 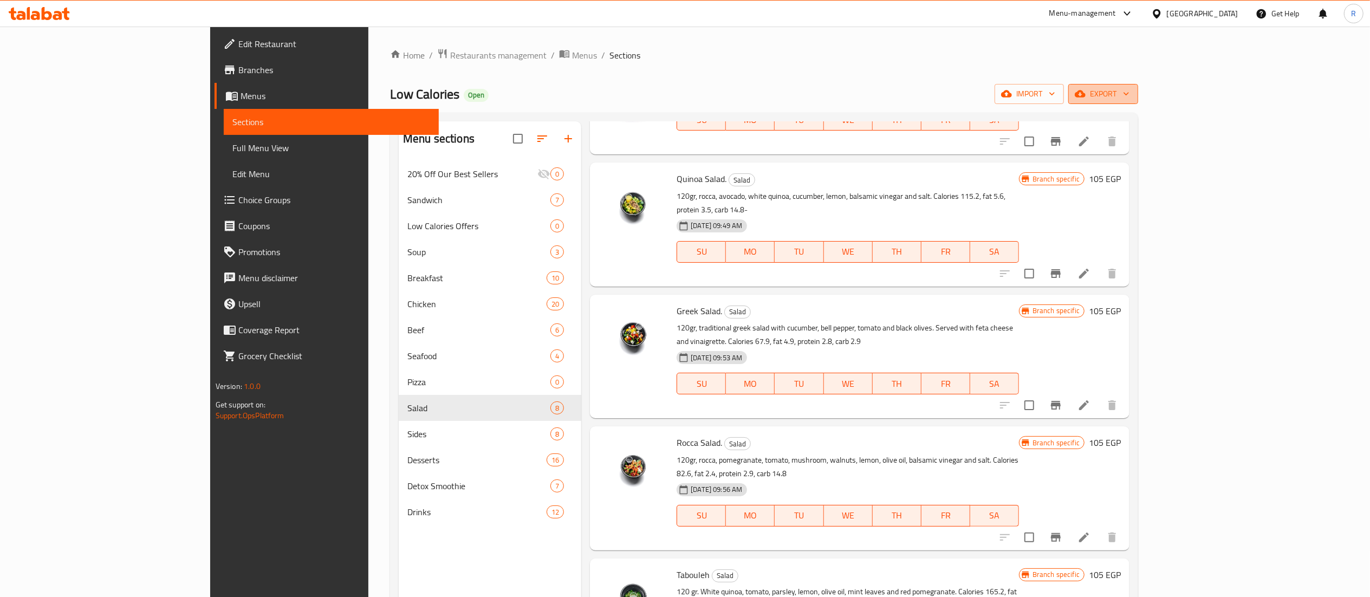 I want to click on a: Edit Menu, so click(x=331, y=174).